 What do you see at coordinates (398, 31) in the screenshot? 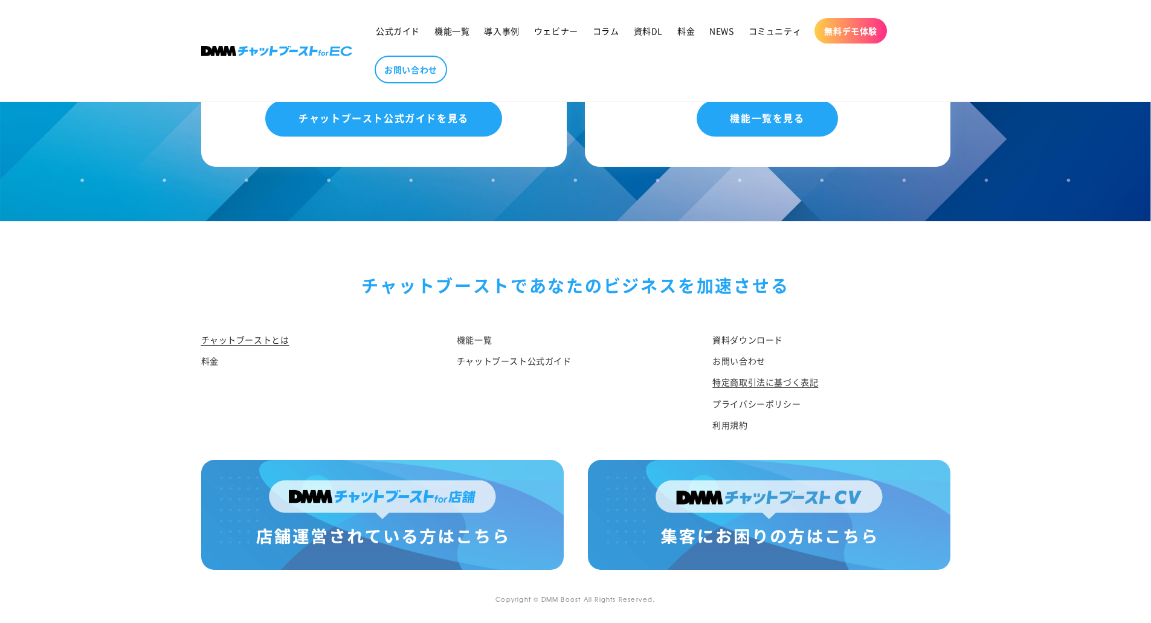
I see `a: 公式ガイド` at bounding box center [398, 31].